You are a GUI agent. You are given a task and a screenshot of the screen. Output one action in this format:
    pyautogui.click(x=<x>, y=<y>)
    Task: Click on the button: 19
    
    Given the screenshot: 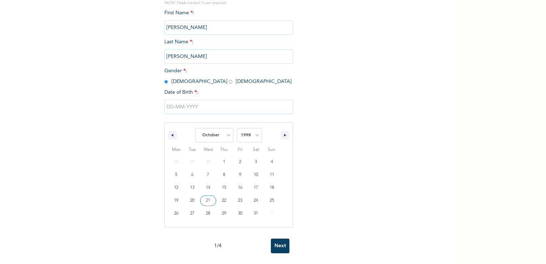 What is the action you would take?
    pyautogui.click(x=176, y=200)
    